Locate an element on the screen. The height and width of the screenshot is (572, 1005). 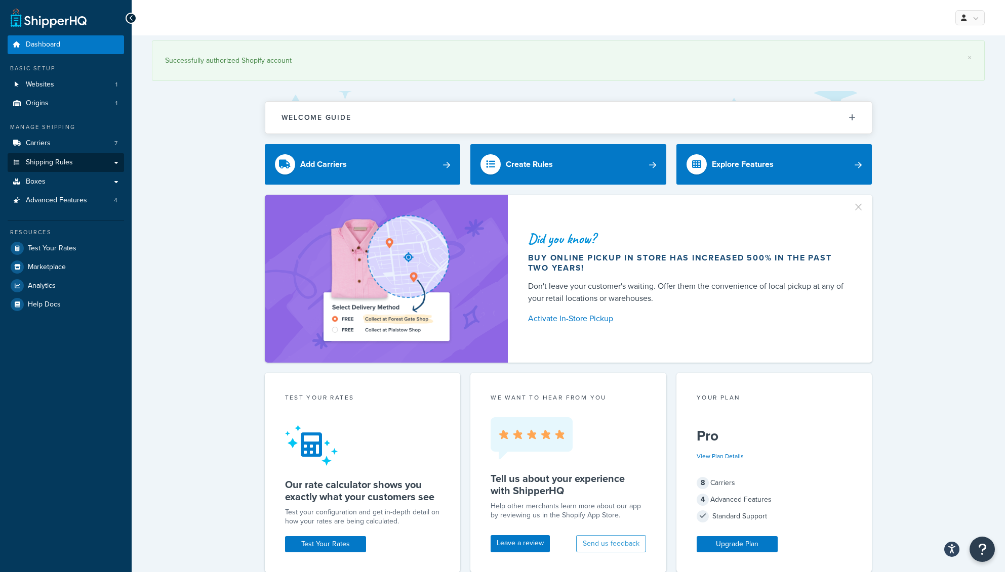
li: Dashboard is located at coordinates (66, 45).